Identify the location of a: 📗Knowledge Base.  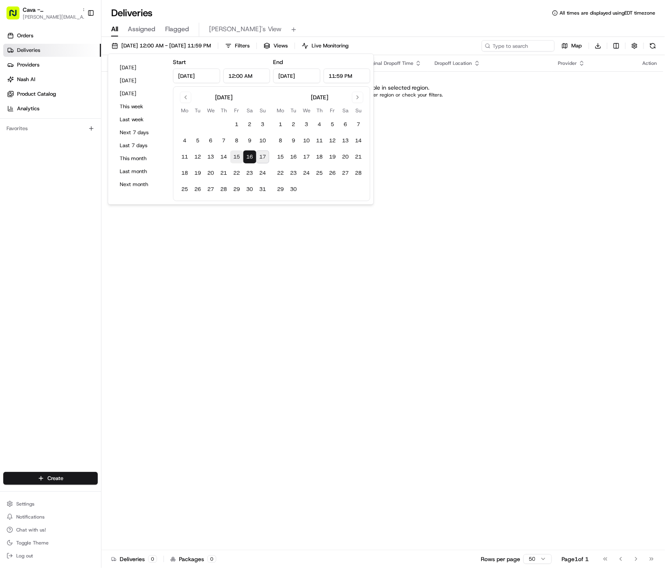
(35, 186).